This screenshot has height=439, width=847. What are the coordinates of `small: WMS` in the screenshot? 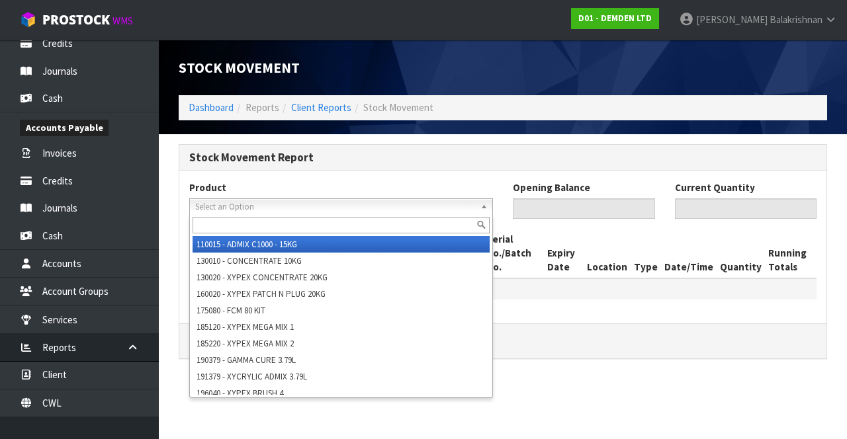 It's located at (122, 21).